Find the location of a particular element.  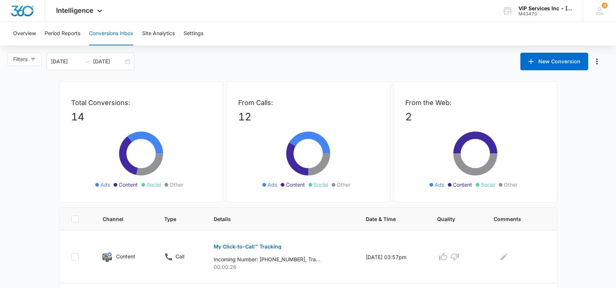

div: notifications count is located at coordinates (605, 5).